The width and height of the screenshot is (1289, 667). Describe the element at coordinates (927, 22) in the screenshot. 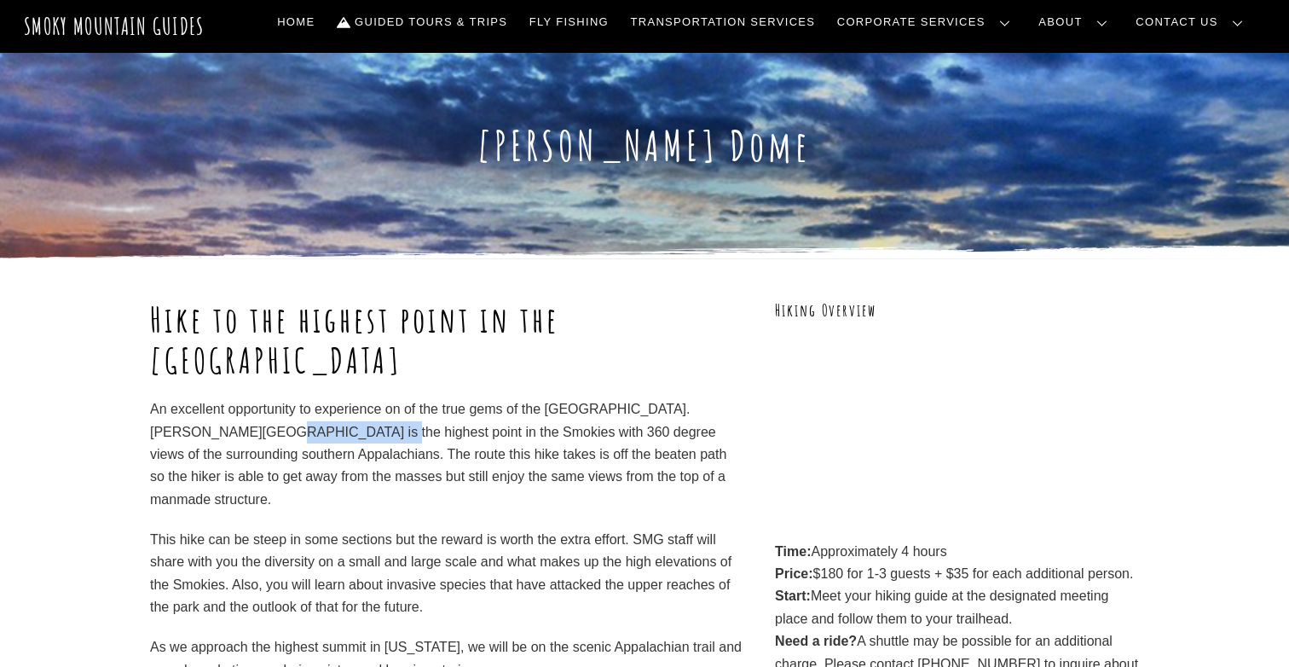

I see `a: Corporate Services` at that location.